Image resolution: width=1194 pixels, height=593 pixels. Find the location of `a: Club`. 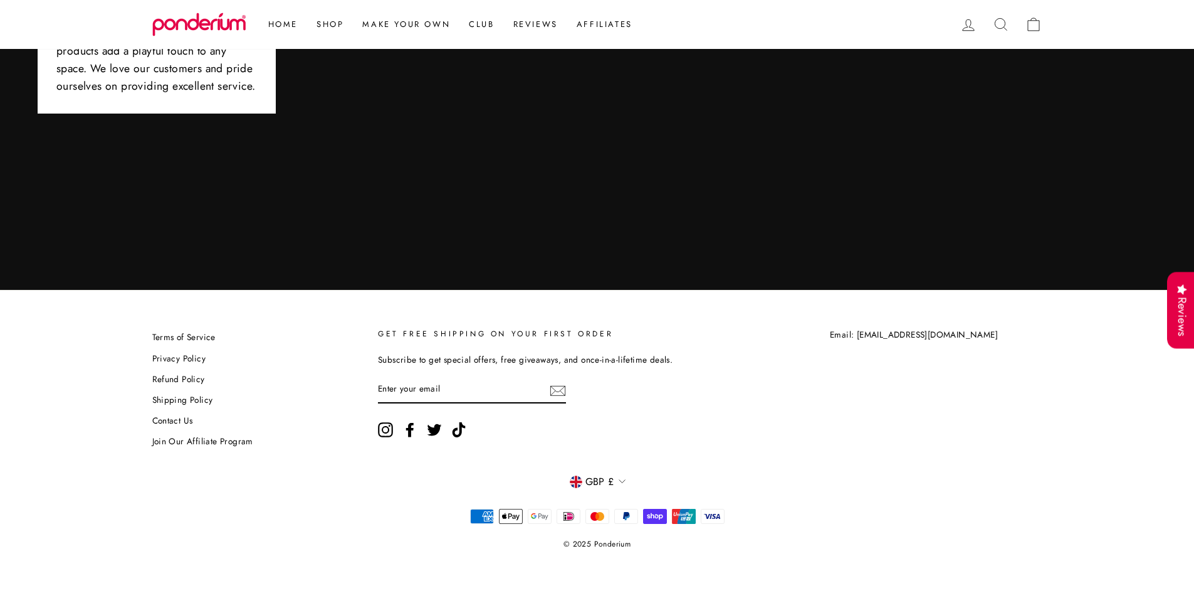

a: Club is located at coordinates (482, 24).